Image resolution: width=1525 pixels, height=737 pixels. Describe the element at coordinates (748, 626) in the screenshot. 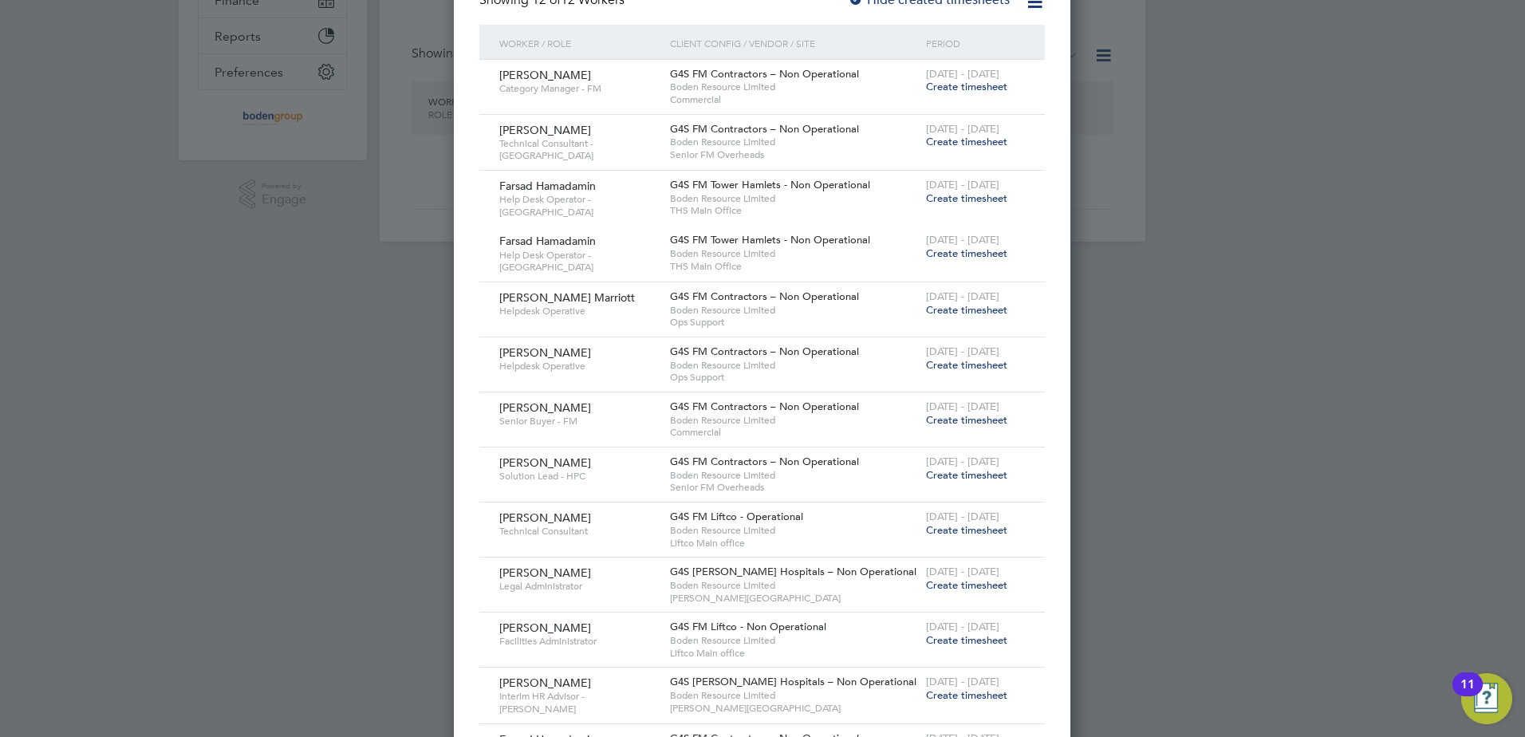

I see `span: G4S FM Liftco - Non Operational` at that location.